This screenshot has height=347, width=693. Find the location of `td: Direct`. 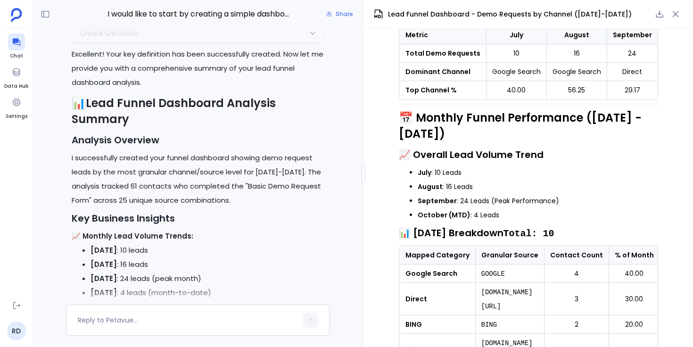

td: Direct is located at coordinates (632, 72).